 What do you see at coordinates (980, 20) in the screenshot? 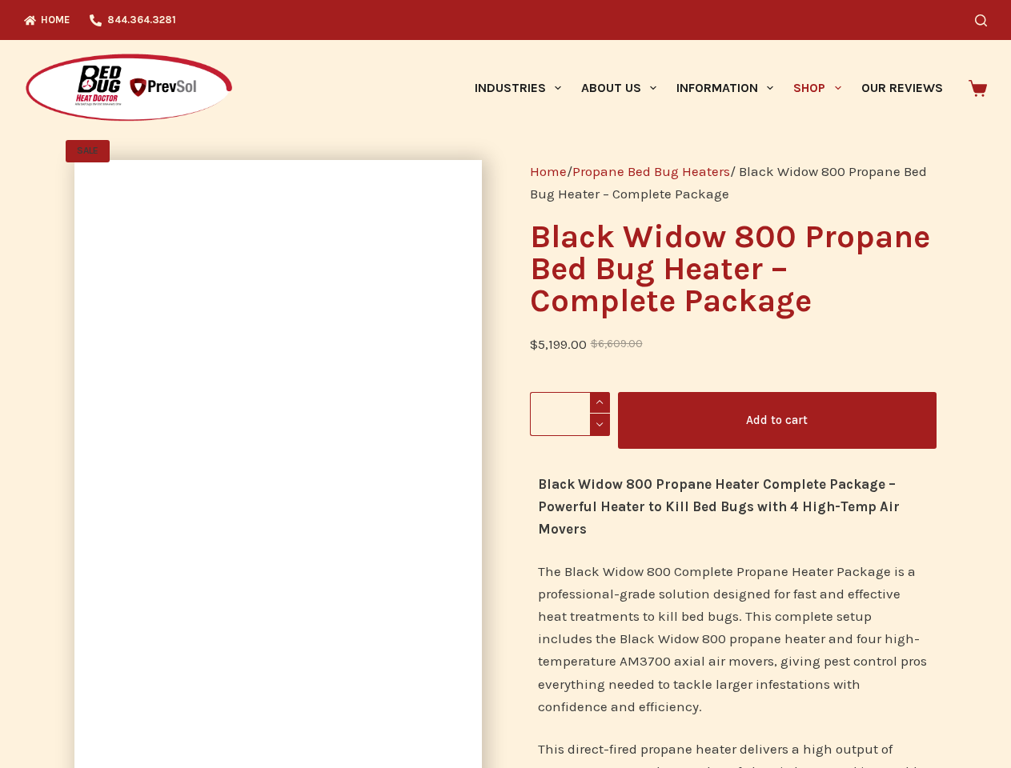
I see `button: Search` at bounding box center [980, 20].